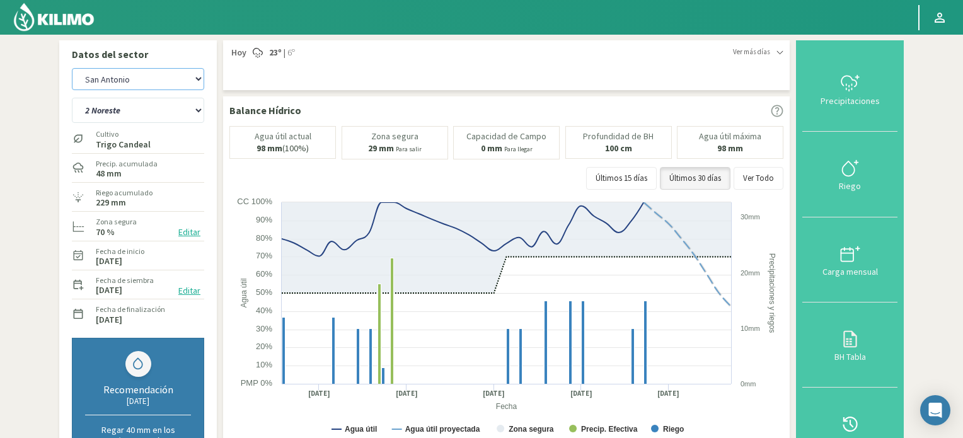  What do you see at coordinates (506, 136) in the screenshot?
I see `p: Capacidad de Campo` at bounding box center [506, 136].